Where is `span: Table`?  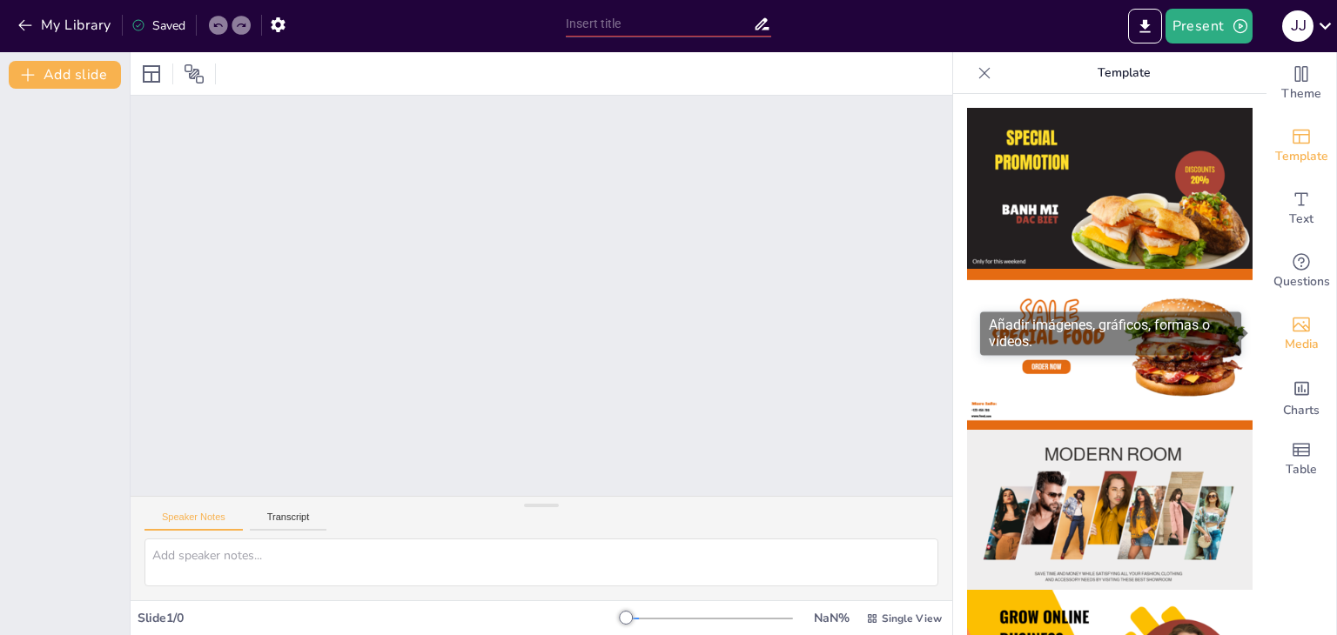
span: Table is located at coordinates (1301, 470).